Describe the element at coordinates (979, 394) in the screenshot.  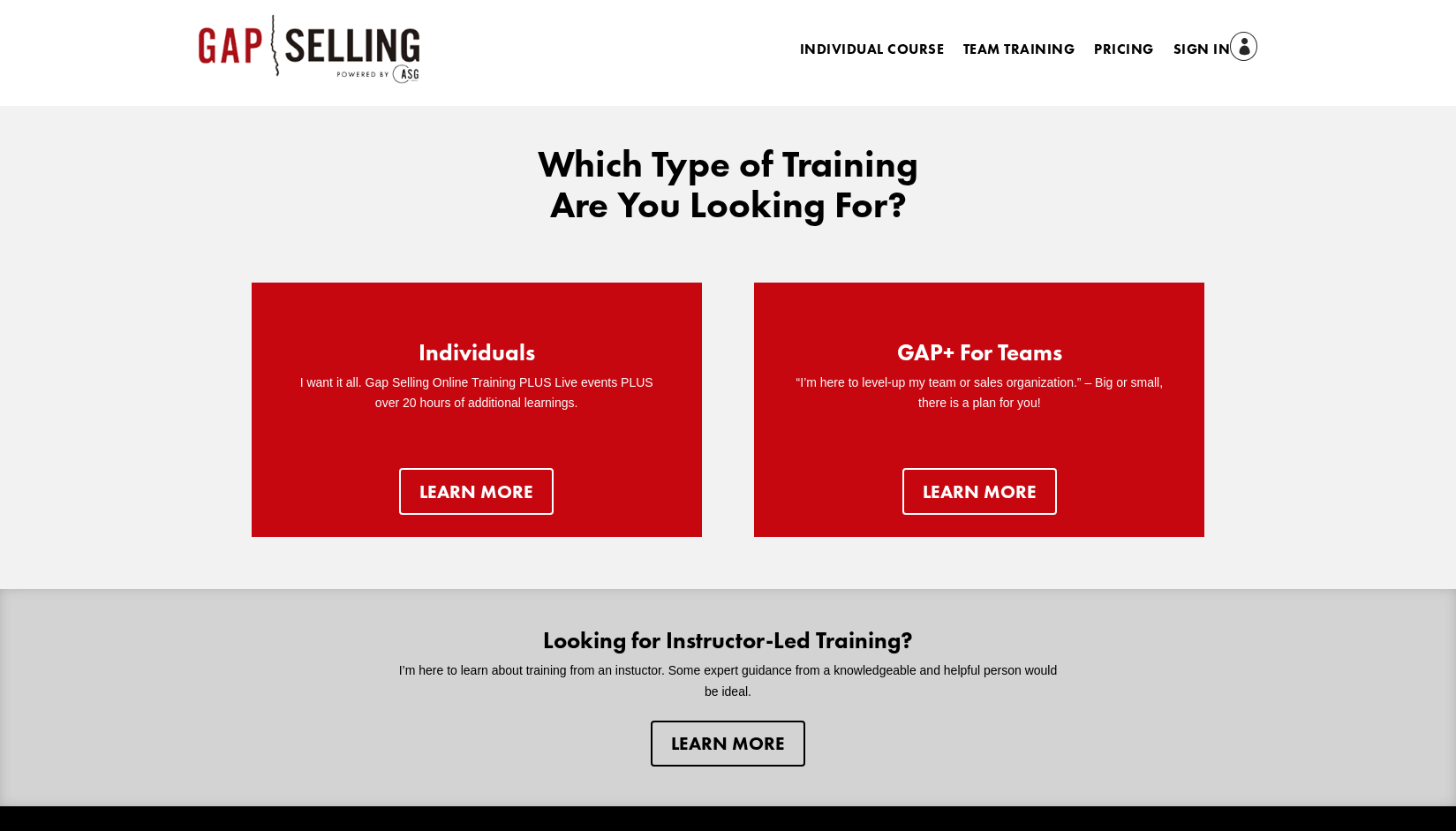
I see `p: “I’m here to level-up my team or sales organization.” – Big or small, there is a plan for you!` at that location.